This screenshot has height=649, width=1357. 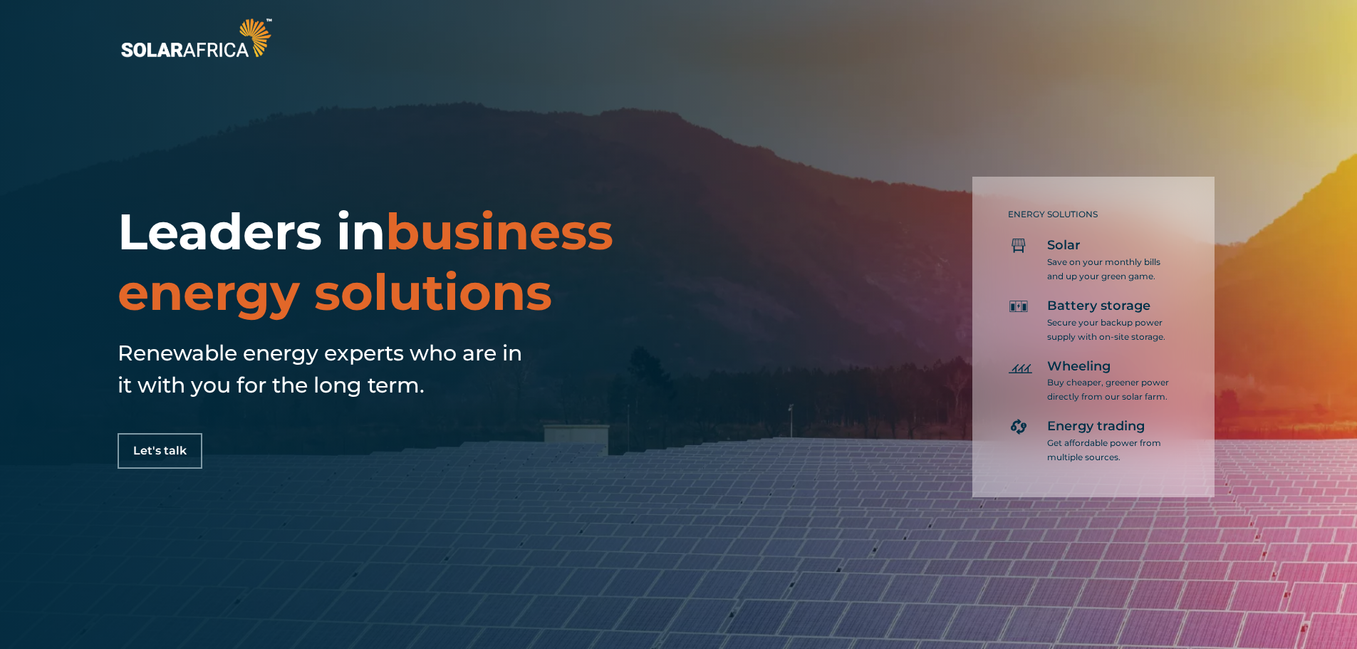 What do you see at coordinates (160, 451) in the screenshot?
I see `a: Let's talk` at bounding box center [160, 451].